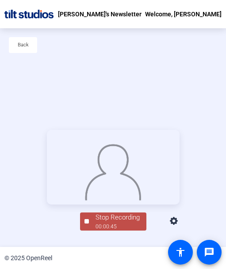 Image resolution: width=226 pixels, height=269 pixels. Describe the element at coordinates (28, 258) in the screenshot. I see `div: © 2025 OpenReel` at that location.